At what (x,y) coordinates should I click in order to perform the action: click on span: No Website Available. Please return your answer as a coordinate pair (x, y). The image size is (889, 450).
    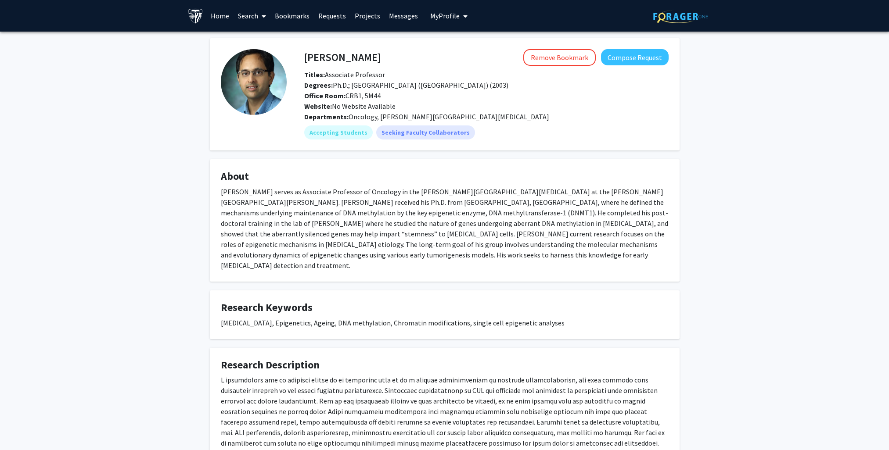
    Looking at the image, I should click on (350, 106).